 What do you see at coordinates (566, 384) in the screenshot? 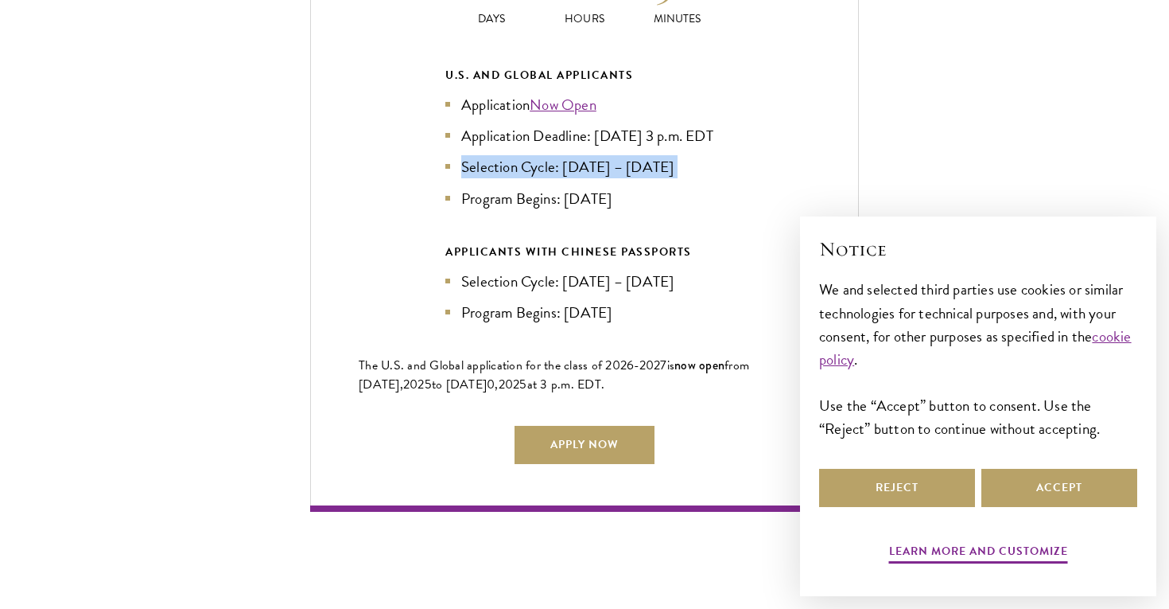
I see `span: at 3 p.m. EDT.` at bounding box center [566, 384].